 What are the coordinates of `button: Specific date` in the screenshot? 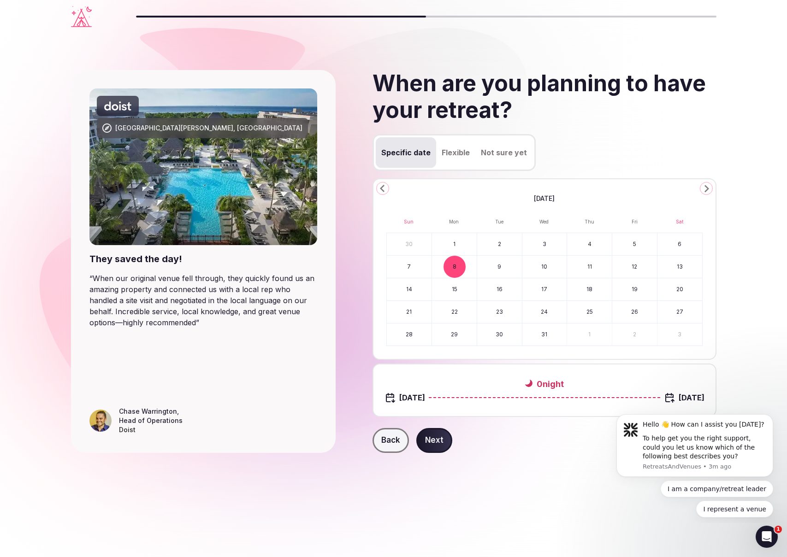 It's located at (406, 153).